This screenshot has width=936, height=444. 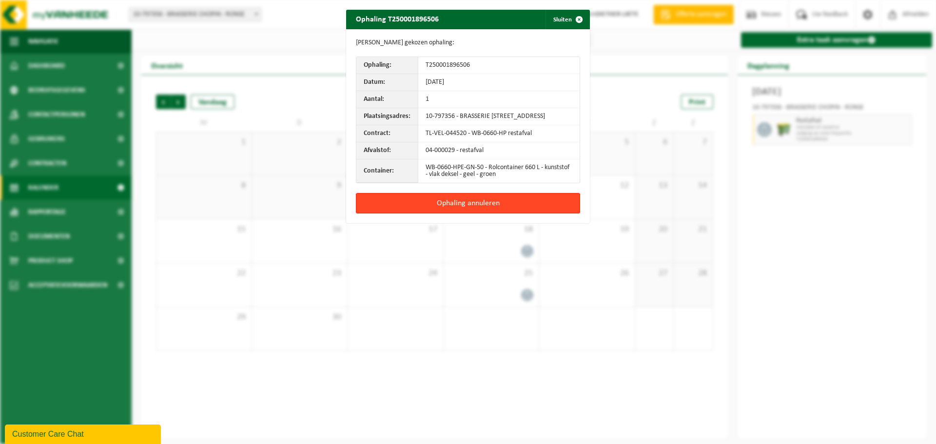 I want to click on td: TL-VEL-044520 - WB-0660-HP restafval, so click(x=499, y=134).